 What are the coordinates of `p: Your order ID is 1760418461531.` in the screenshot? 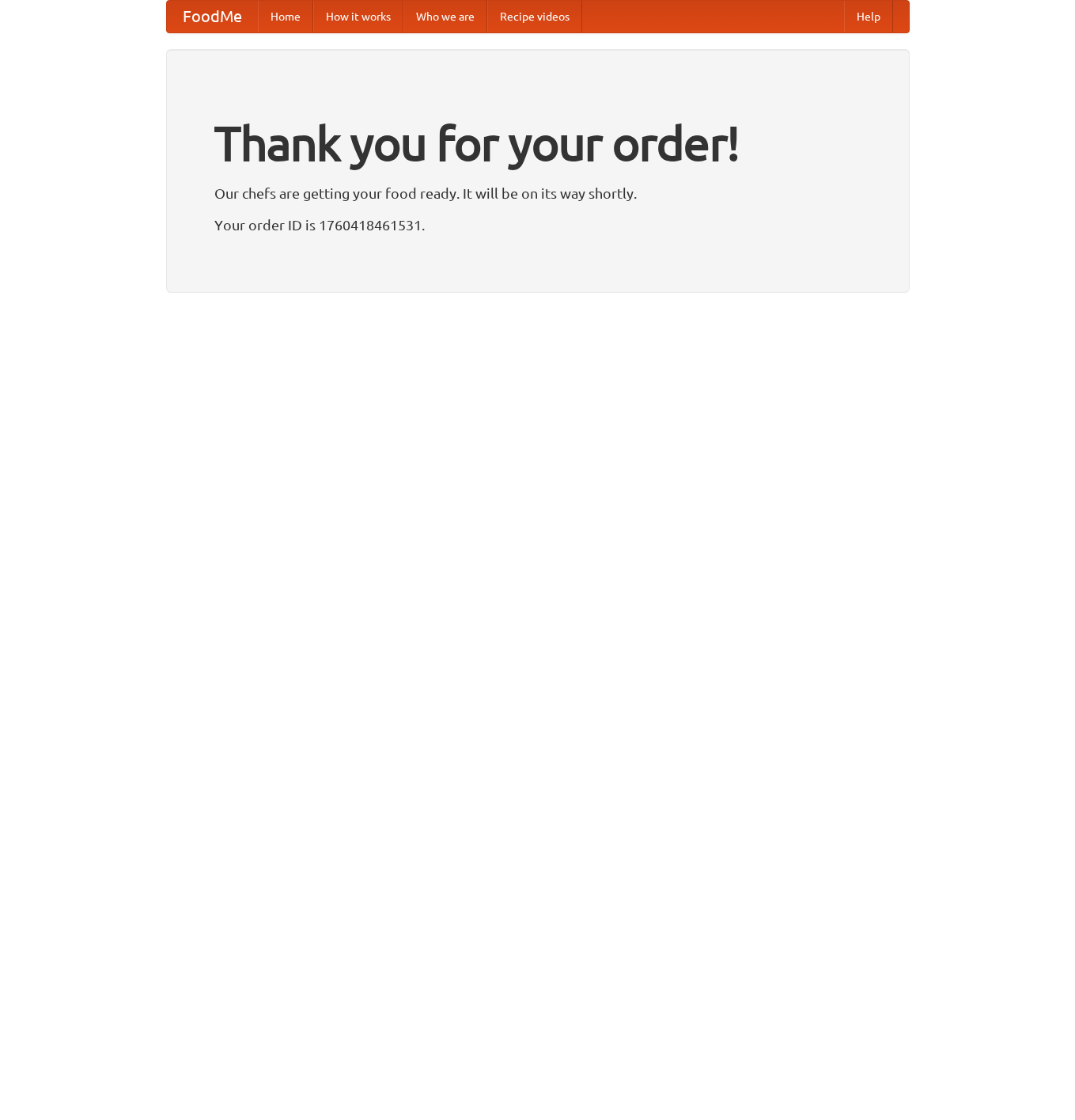 It's located at (538, 224).